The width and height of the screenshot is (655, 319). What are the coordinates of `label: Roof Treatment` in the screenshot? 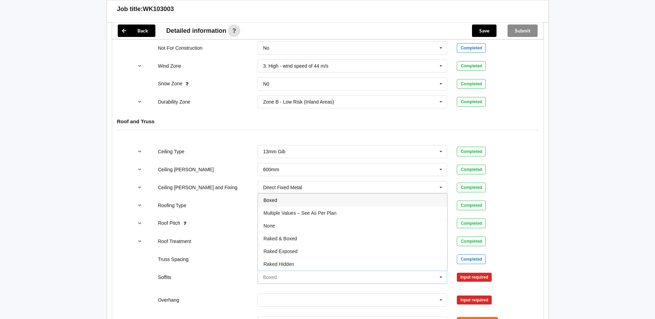 It's located at (174, 241).